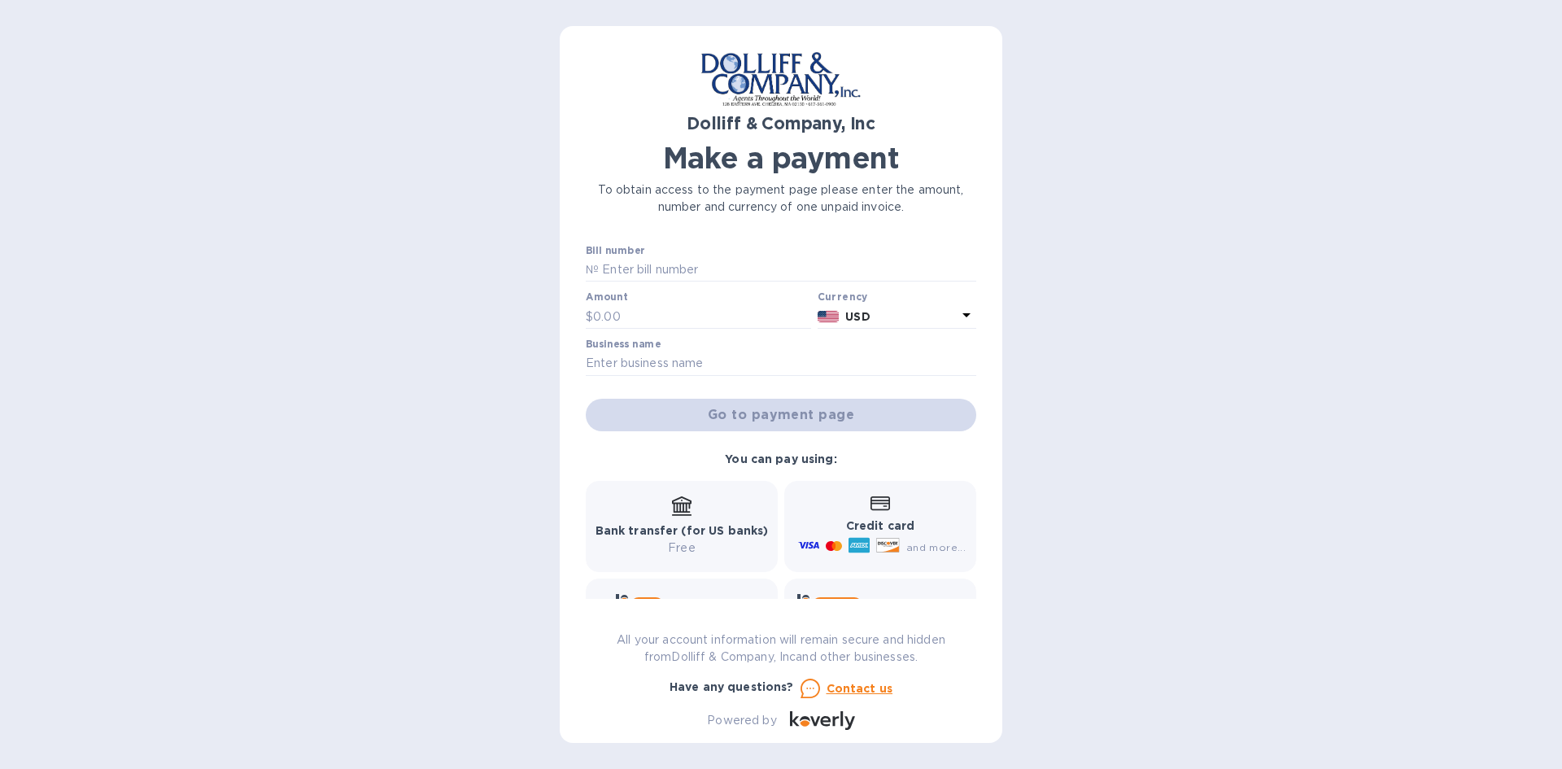  Describe the element at coordinates (731, 687) in the screenshot. I see `b: Have any questions?` at that location.